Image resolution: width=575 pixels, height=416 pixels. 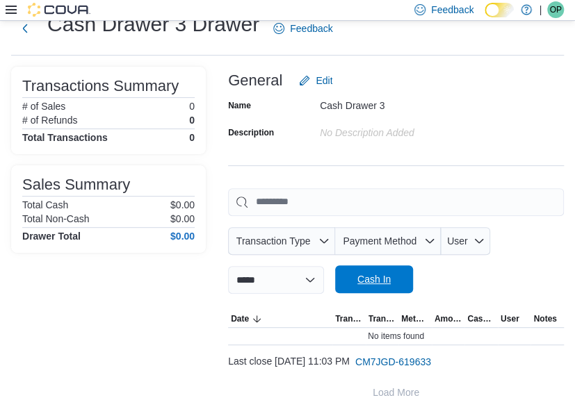 What do you see at coordinates (388, 241) in the screenshot?
I see `button: Payment Method` at bounding box center [388, 241].